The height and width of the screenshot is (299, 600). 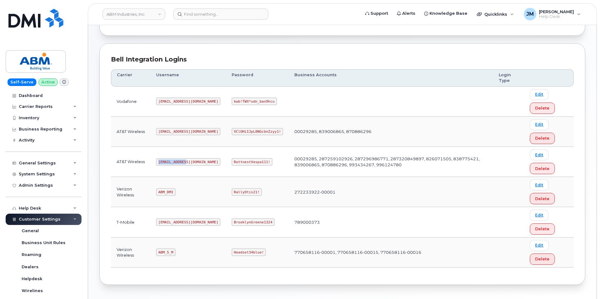 I want to click on code: RallyOtis21!, so click(x=246, y=192).